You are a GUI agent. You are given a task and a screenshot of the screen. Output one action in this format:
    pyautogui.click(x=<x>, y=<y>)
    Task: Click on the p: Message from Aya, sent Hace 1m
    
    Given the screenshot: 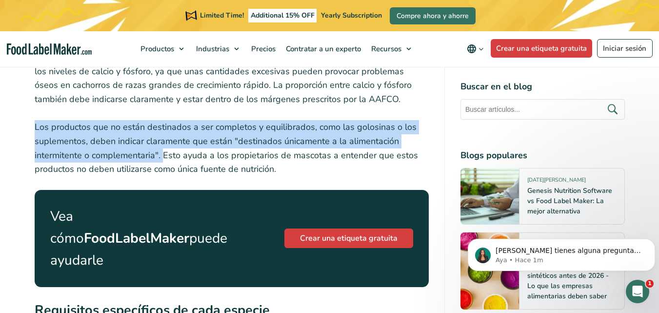 What is the action you would take?
    pyautogui.click(x=105, y=42)
    